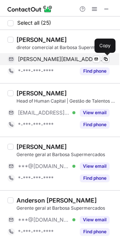 The height and width of the screenshot is (240, 120). What do you see at coordinates (66, 101) in the screenshot?
I see `div: Head of Human Capital | Gestão de Talentos e Gente | Desenvolvimento | Treinamento | Palestras at...` at bounding box center [66, 101].